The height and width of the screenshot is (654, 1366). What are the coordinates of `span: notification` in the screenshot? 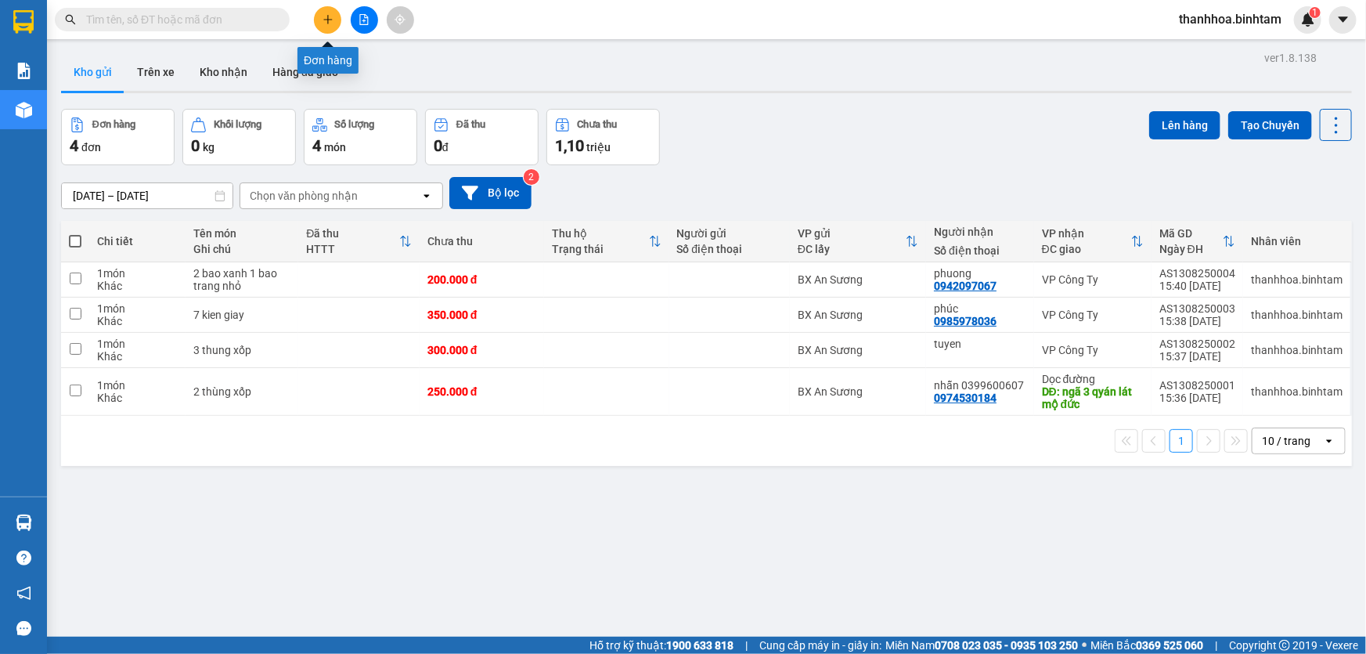 It's located at (23, 593).